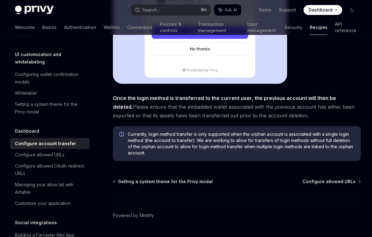 The height and width of the screenshot is (237, 372). I want to click on span: Dashboard, so click(320, 10).